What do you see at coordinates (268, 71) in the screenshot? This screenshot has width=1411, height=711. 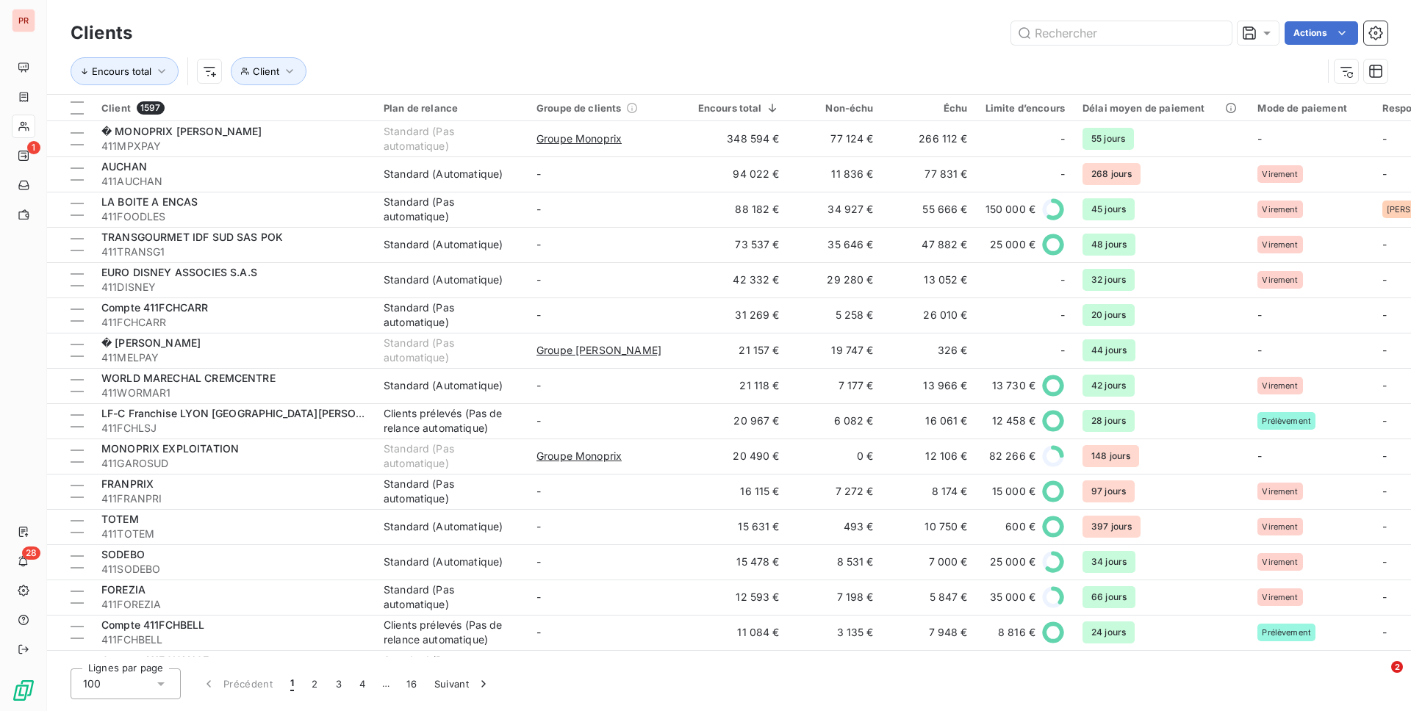 I see `button: Client` at bounding box center [268, 71].